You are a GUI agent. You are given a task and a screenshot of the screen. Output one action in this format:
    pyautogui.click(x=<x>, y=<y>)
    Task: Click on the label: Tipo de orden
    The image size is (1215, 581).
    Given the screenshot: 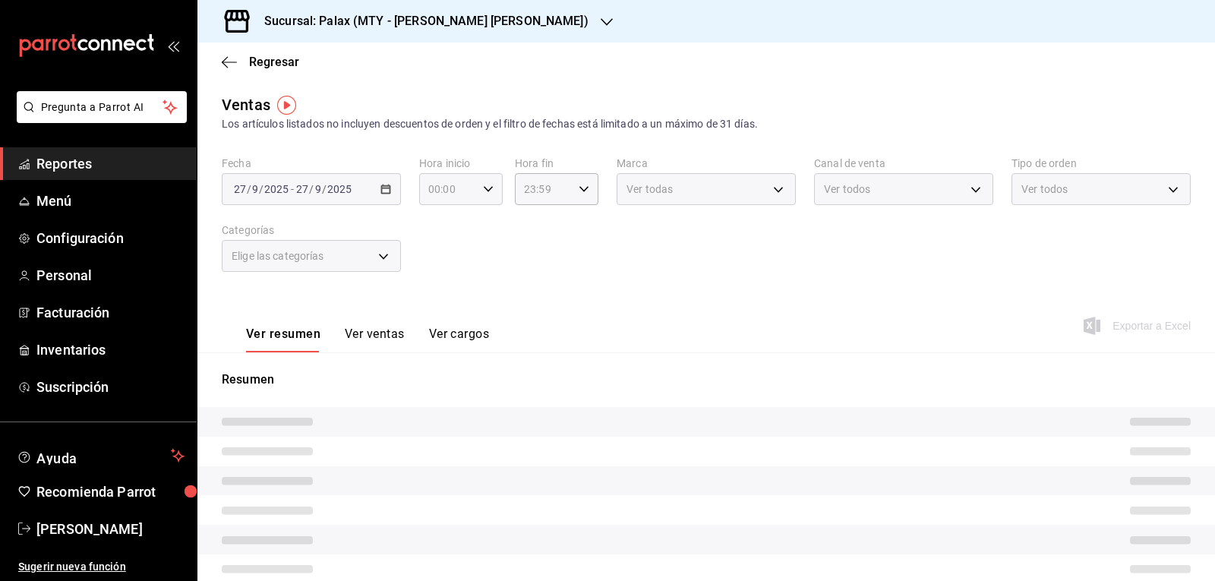 What is the action you would take?
    pyautogui.click(x=1101, y=163)
    